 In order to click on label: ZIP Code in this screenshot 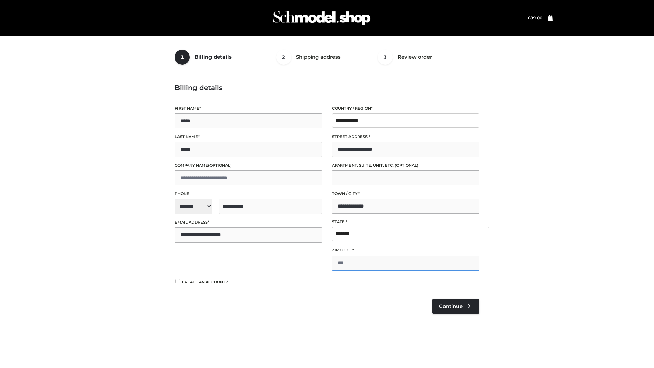, I will do `click(406, 250)`.